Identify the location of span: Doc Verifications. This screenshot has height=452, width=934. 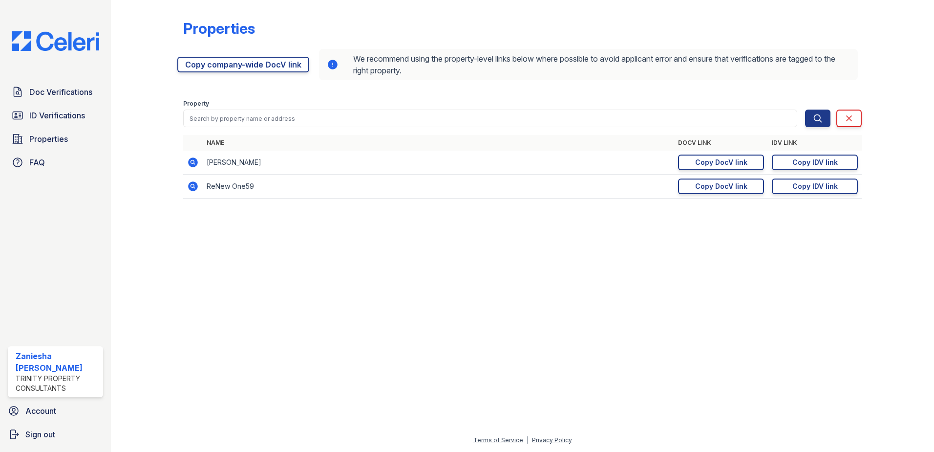
(61, 92).